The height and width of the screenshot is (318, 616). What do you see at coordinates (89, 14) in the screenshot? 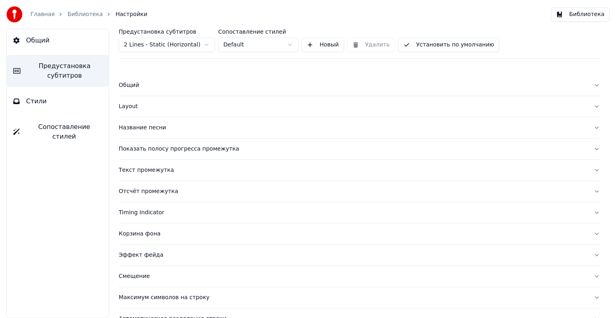
I see `nav: breadcrumb` at bounding box center [89, 14].